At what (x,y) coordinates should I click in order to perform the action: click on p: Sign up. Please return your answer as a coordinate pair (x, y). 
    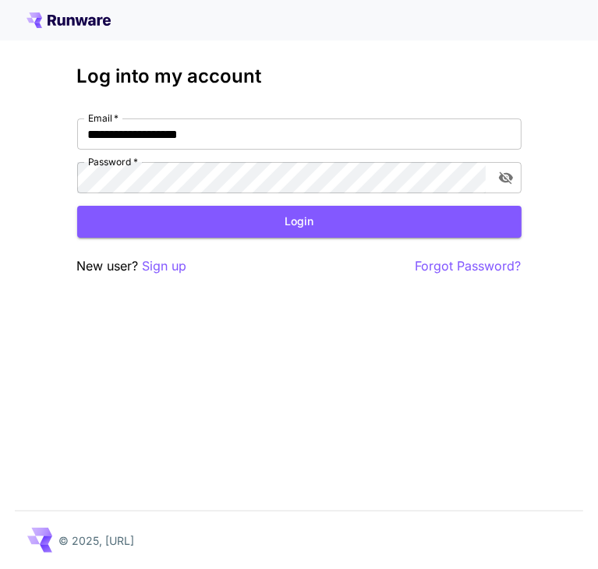
    Looking at the image, I should click on (165, 266).